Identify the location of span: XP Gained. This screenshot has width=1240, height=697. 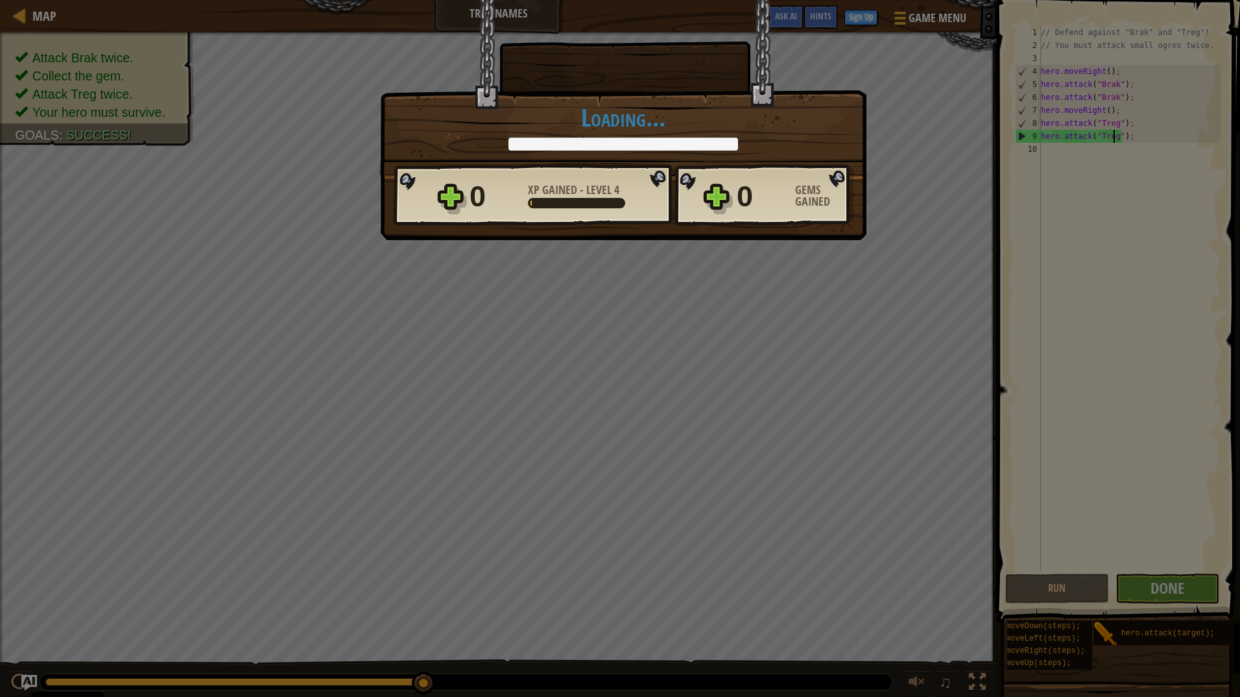
(554, 189).